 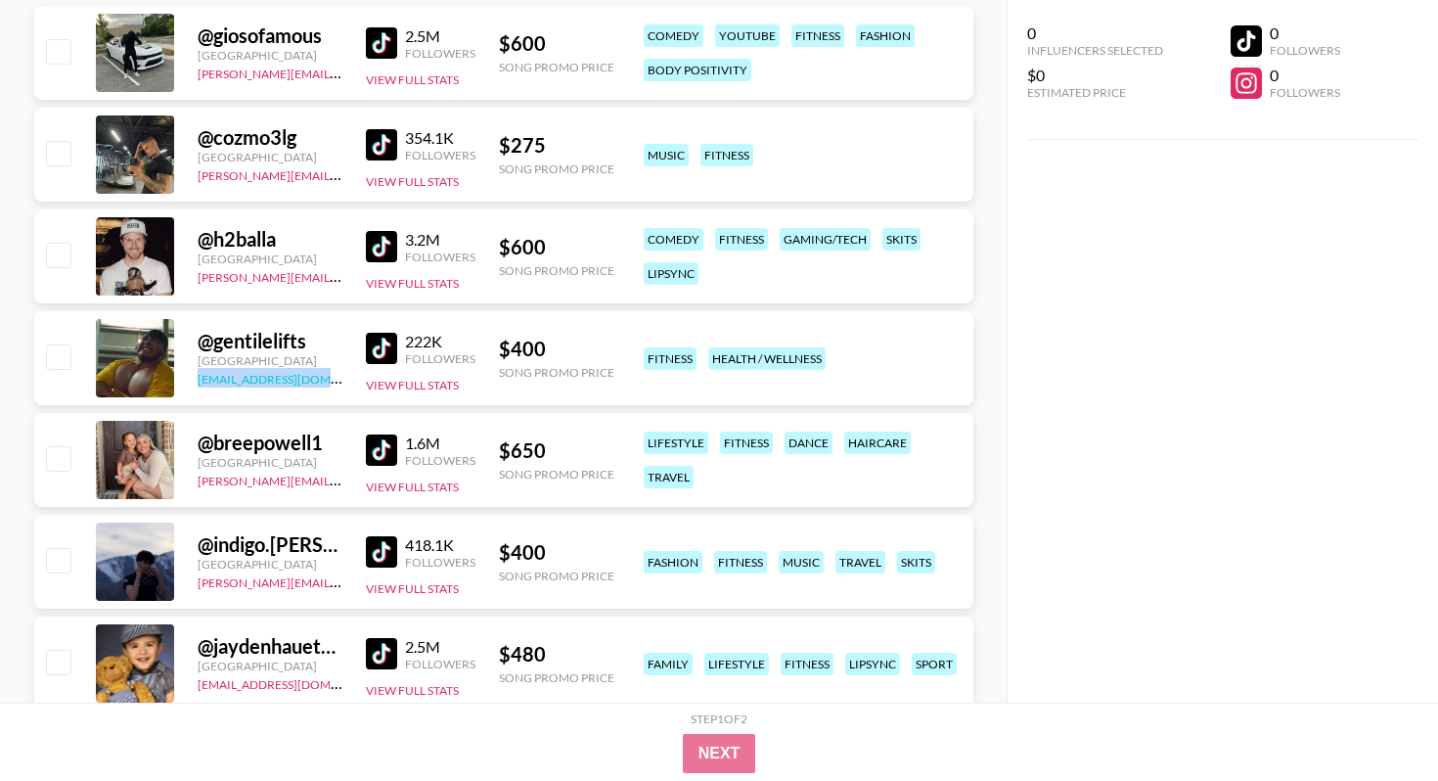 What do you see at coordinates (1095, 92) in the screenshot?
I see `div: Estimated Price` at bounding box center [1095, 92].